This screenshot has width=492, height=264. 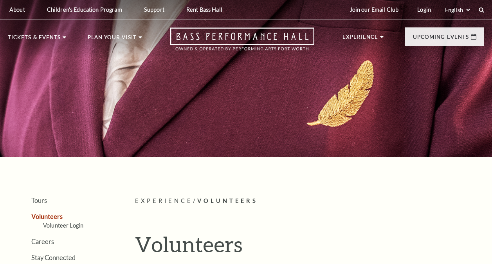 What do you see at coordinates (17, 9) in the screenshot?
I see `p: About` at bounding box center [17, 9].